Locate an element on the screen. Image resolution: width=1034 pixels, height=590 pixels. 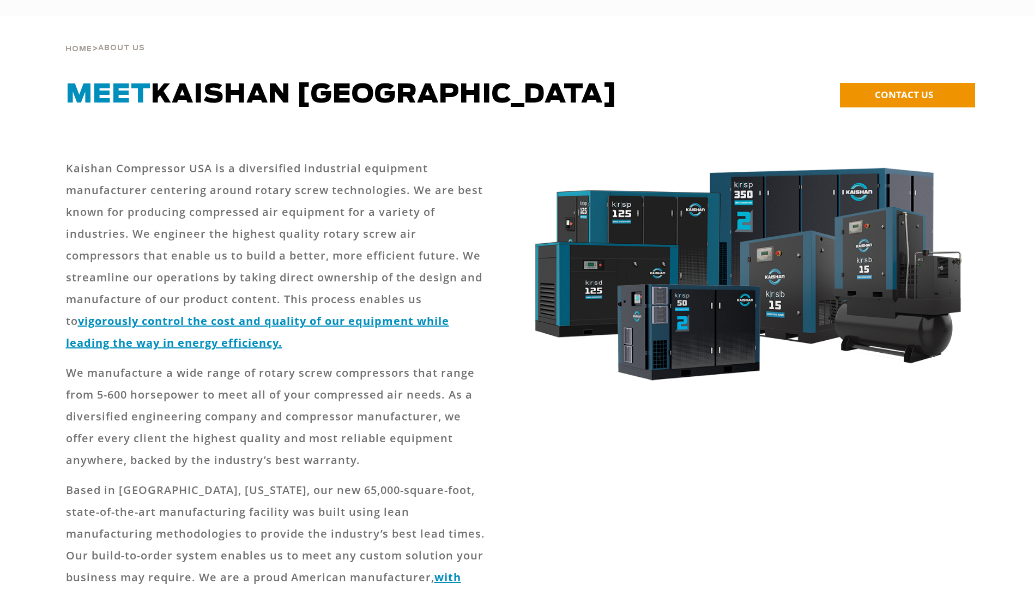
a: CONTACT US is located at coordinates (907, 95).